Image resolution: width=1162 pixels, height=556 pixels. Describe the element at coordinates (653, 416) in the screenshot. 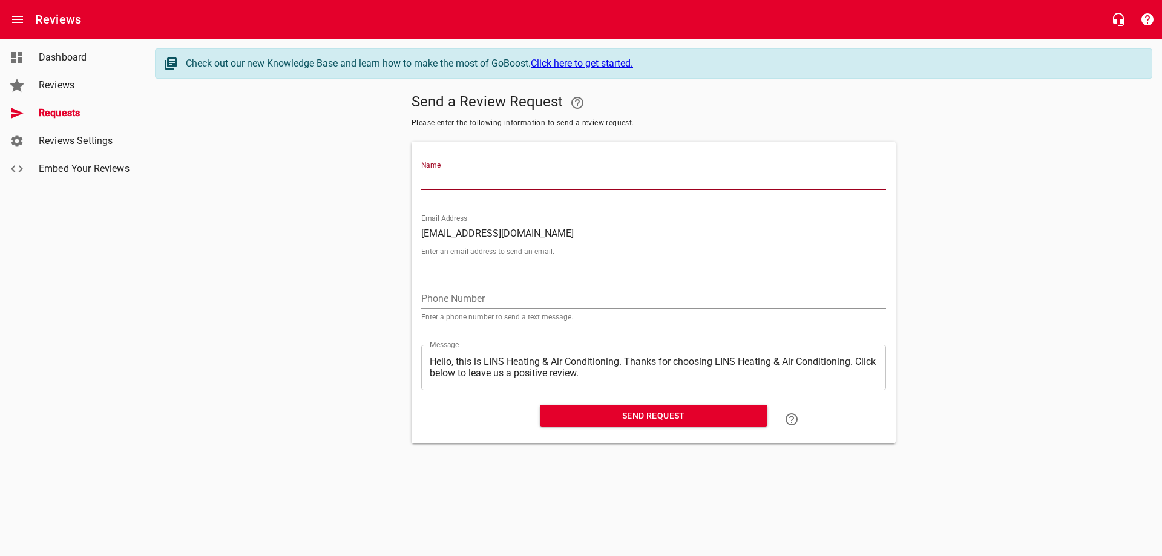

I see `button: Send Request` at that location.